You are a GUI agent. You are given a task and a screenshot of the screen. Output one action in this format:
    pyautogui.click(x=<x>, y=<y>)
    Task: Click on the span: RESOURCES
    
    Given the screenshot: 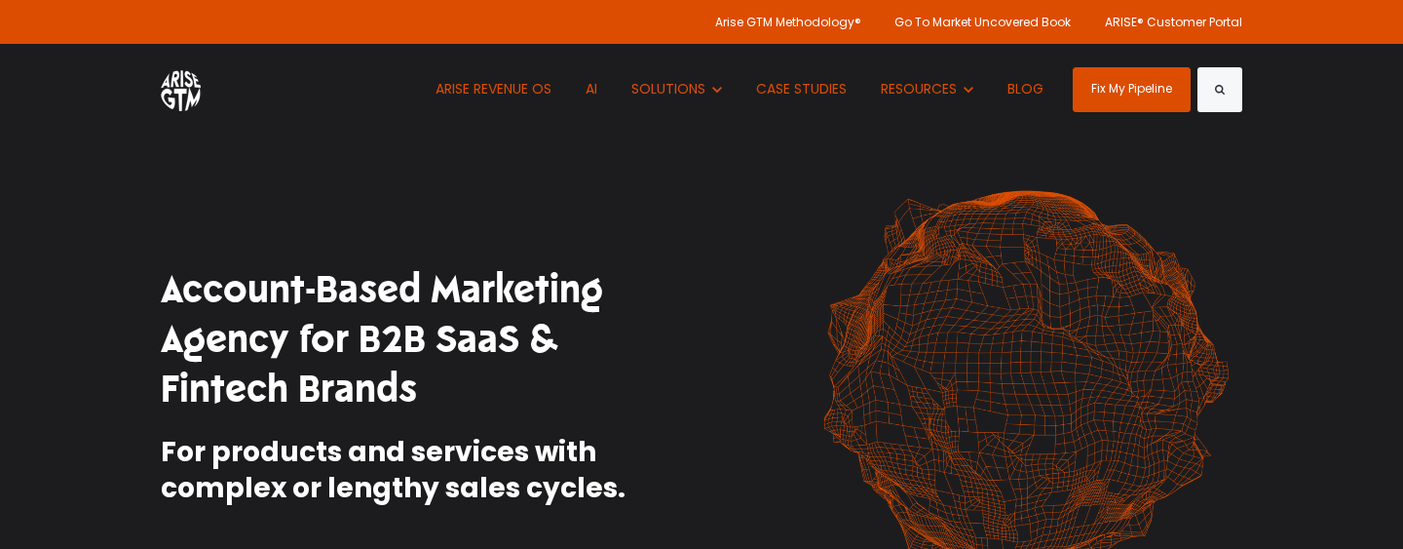 What is the action you would take?
    pyautogui.click(x=919, y=89)
    